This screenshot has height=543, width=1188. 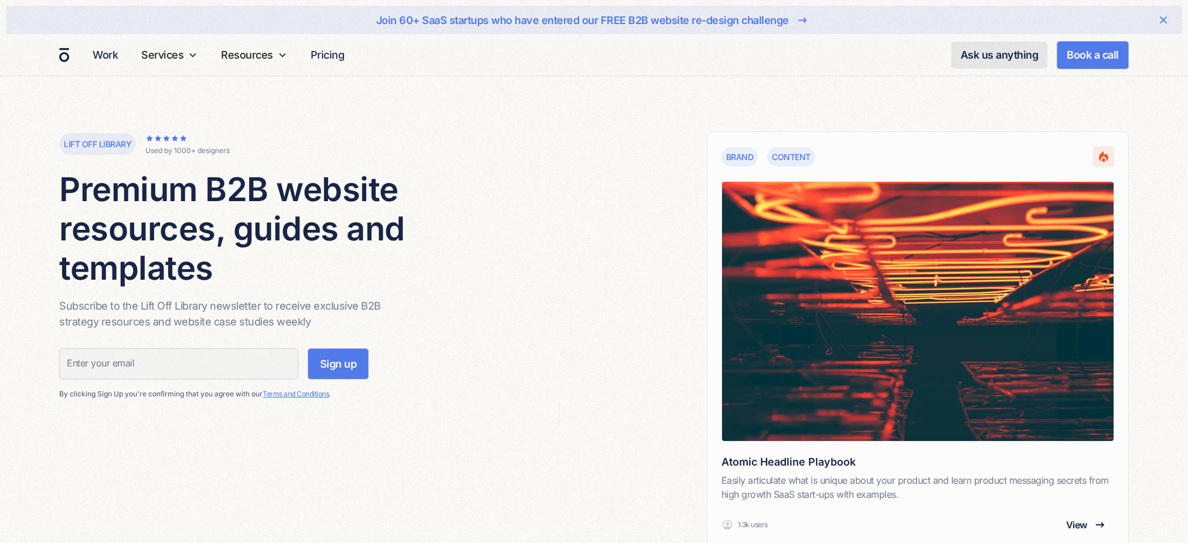 What do you see at coordinates (295, 393) in the screenshot?
I see `a: Terms and Conditions` at bounding box center [295, 393].